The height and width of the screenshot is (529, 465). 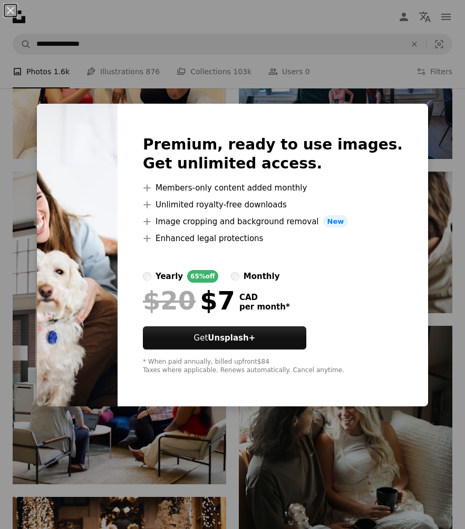 I want to click on span: per month *, so click(x=264, y=307).